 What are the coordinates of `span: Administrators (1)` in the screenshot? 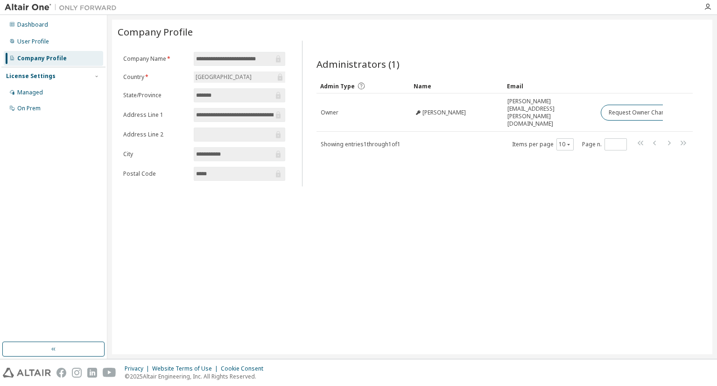 It's located at (358, 64).